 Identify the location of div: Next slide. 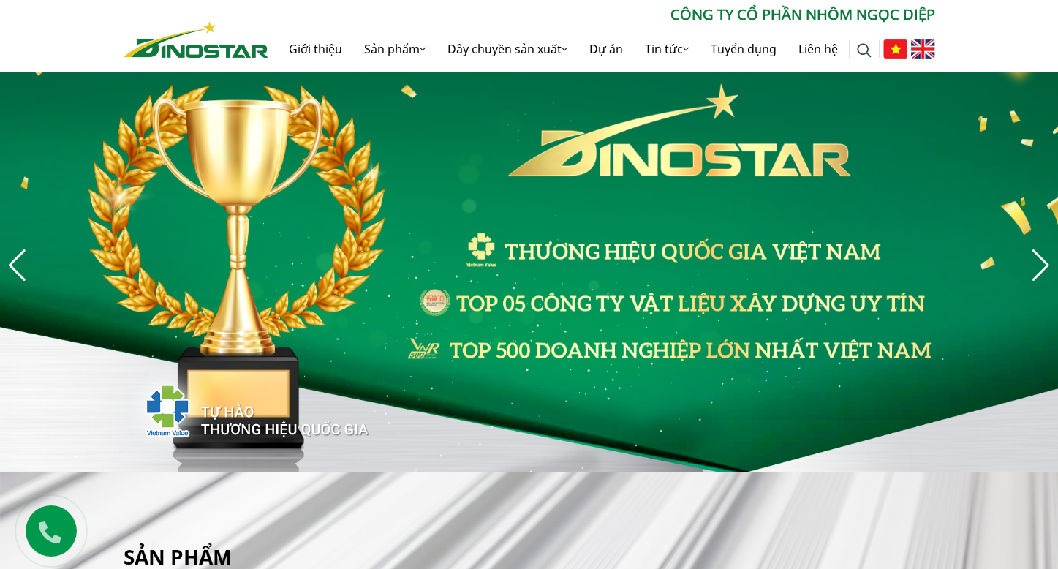
(1040, 265).